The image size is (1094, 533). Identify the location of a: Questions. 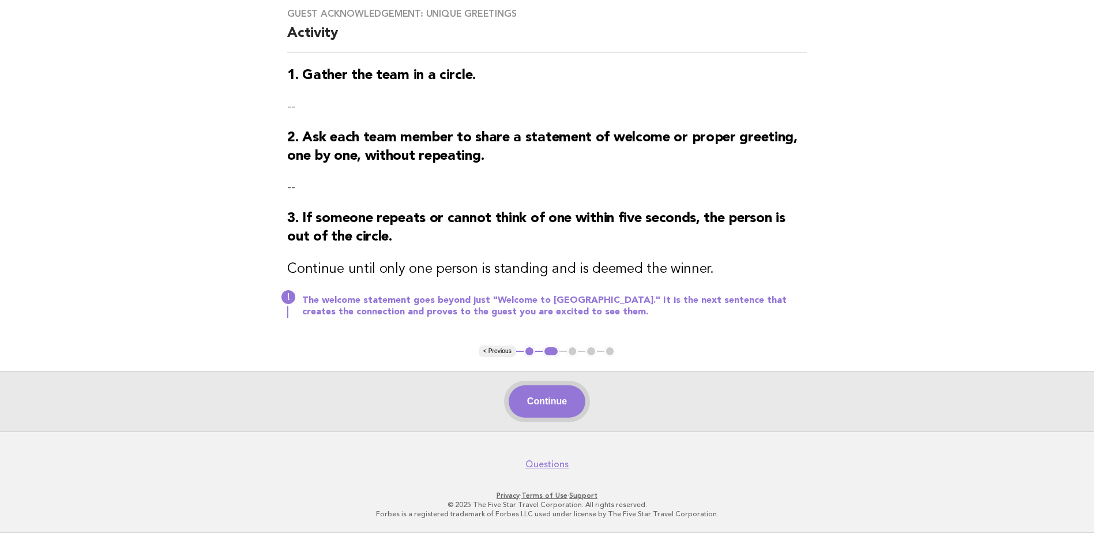
(547, 464).